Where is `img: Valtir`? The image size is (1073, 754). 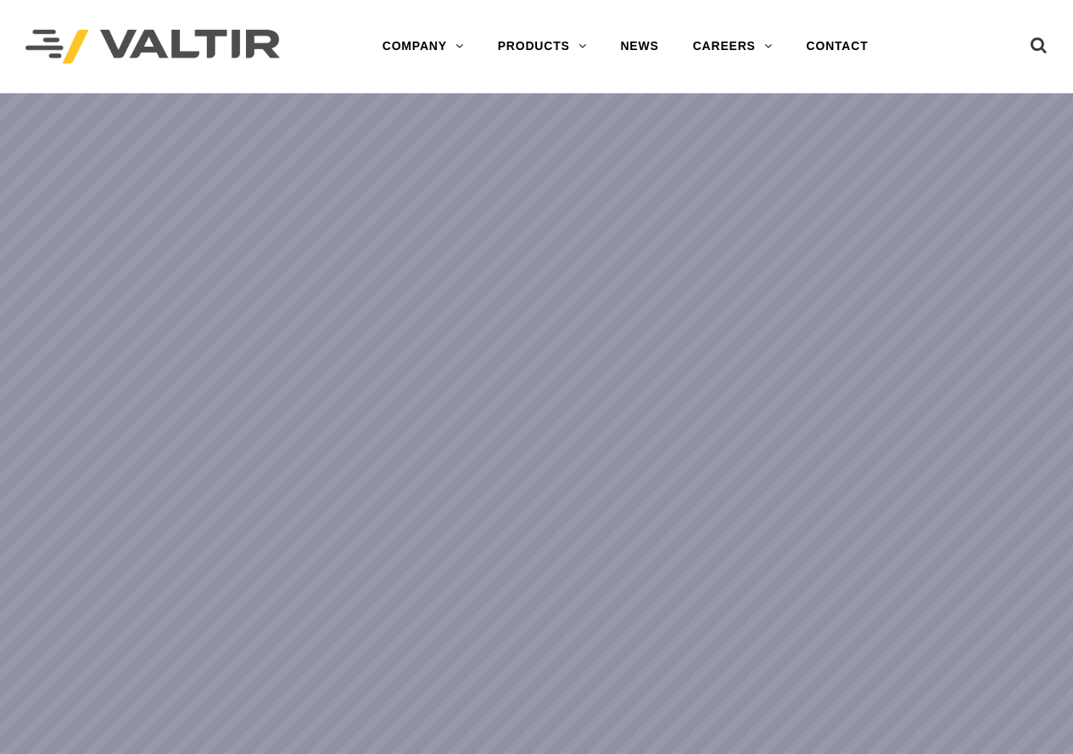 img: Valtir is located at coordinates (153, 47).